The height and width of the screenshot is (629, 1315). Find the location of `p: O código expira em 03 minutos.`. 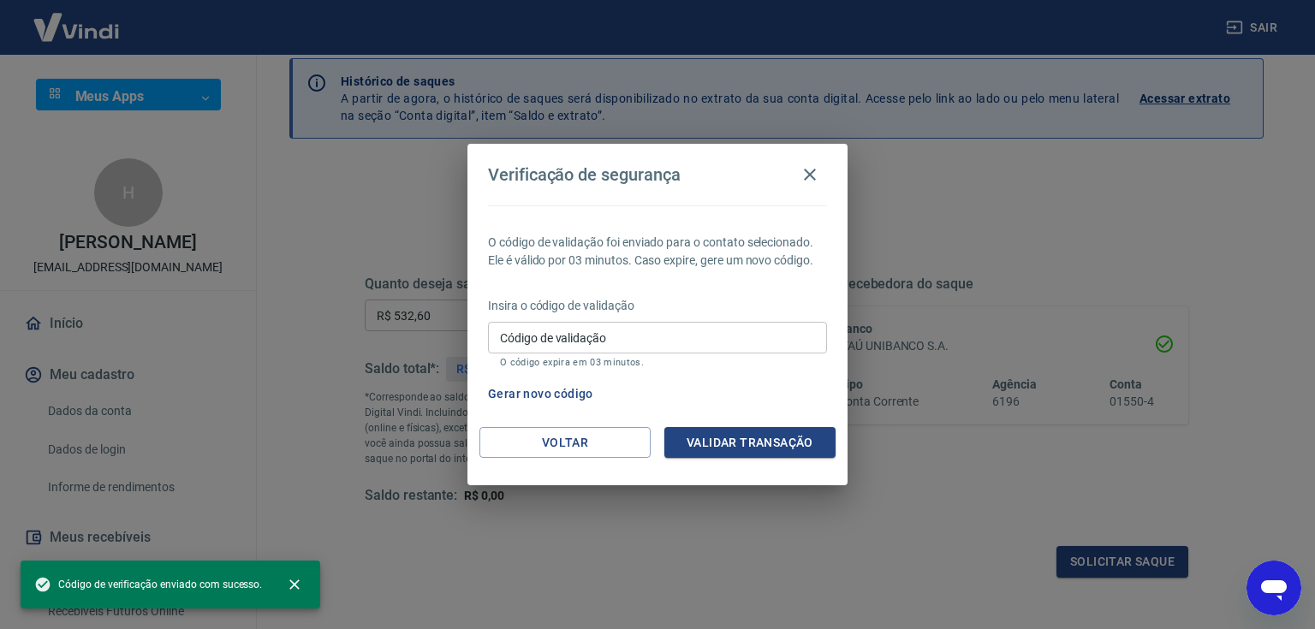

p: O código expira em 03 minutos. is located at coordinates (657, 362).